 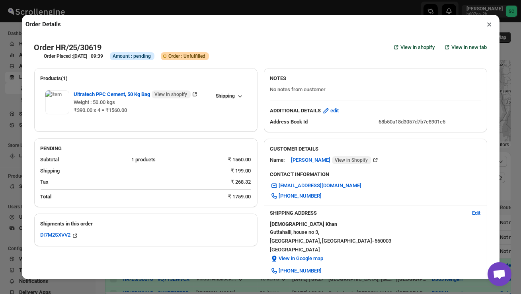 I want to click on div: 1 products, so click(x=177, y=159).